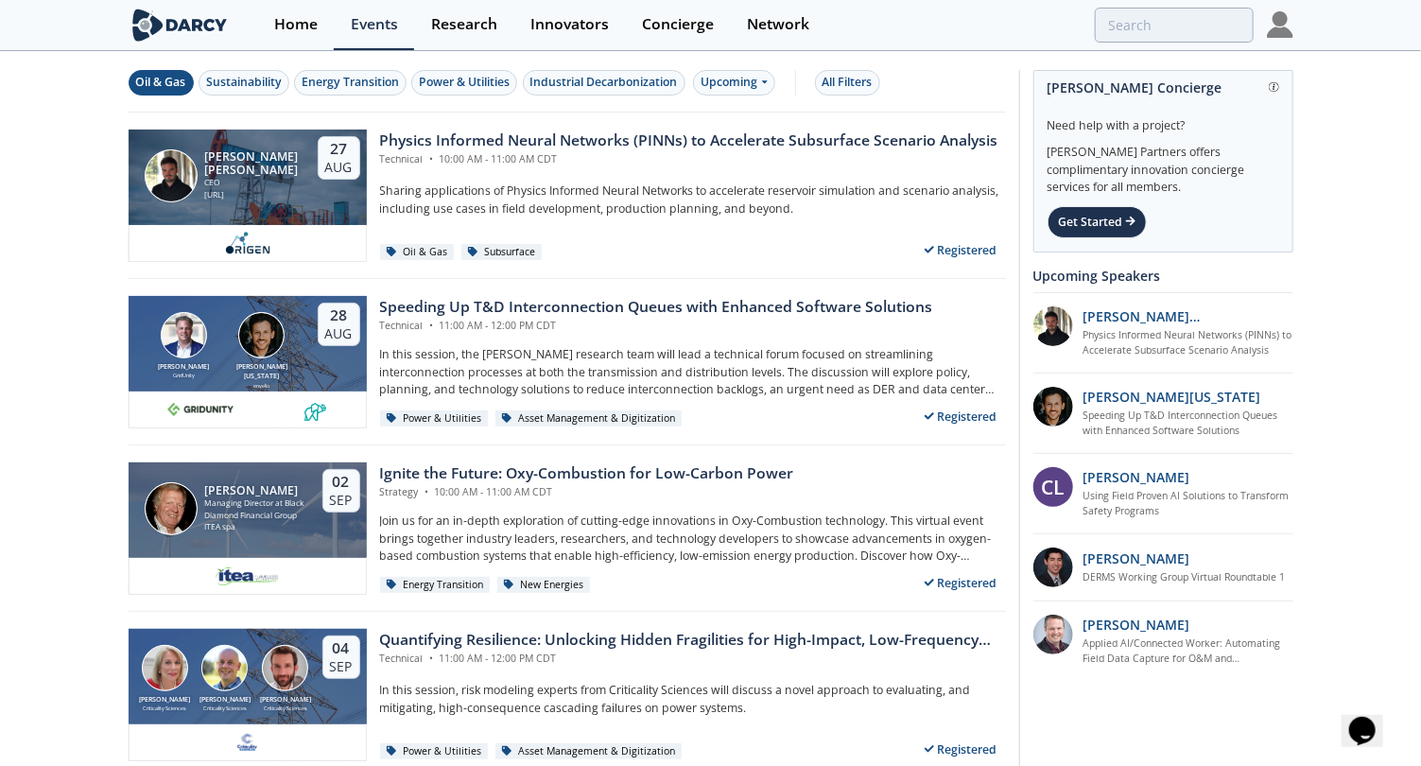 Image resolution: width=1421 pixels, height=766 pixels. I want to click on img: Susan Ginsburg, so click(164, 667).